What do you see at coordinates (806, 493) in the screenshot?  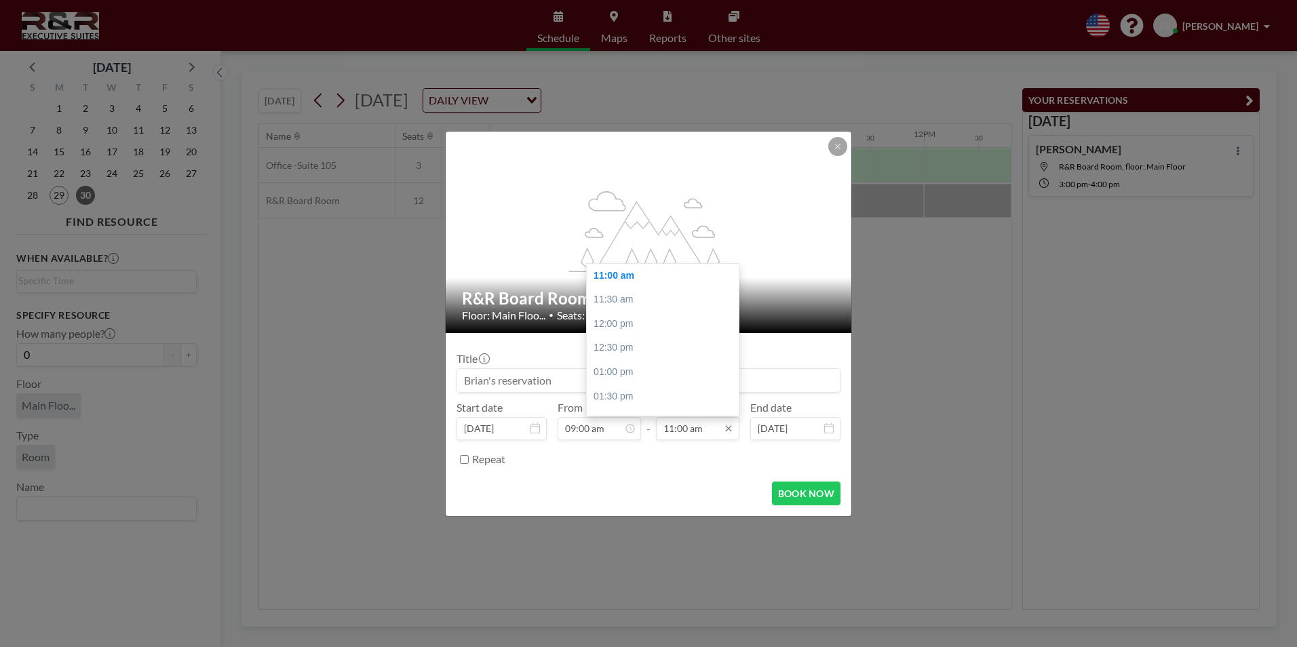 I see `button: BOOK NOW` at bounding box center [806, 493].